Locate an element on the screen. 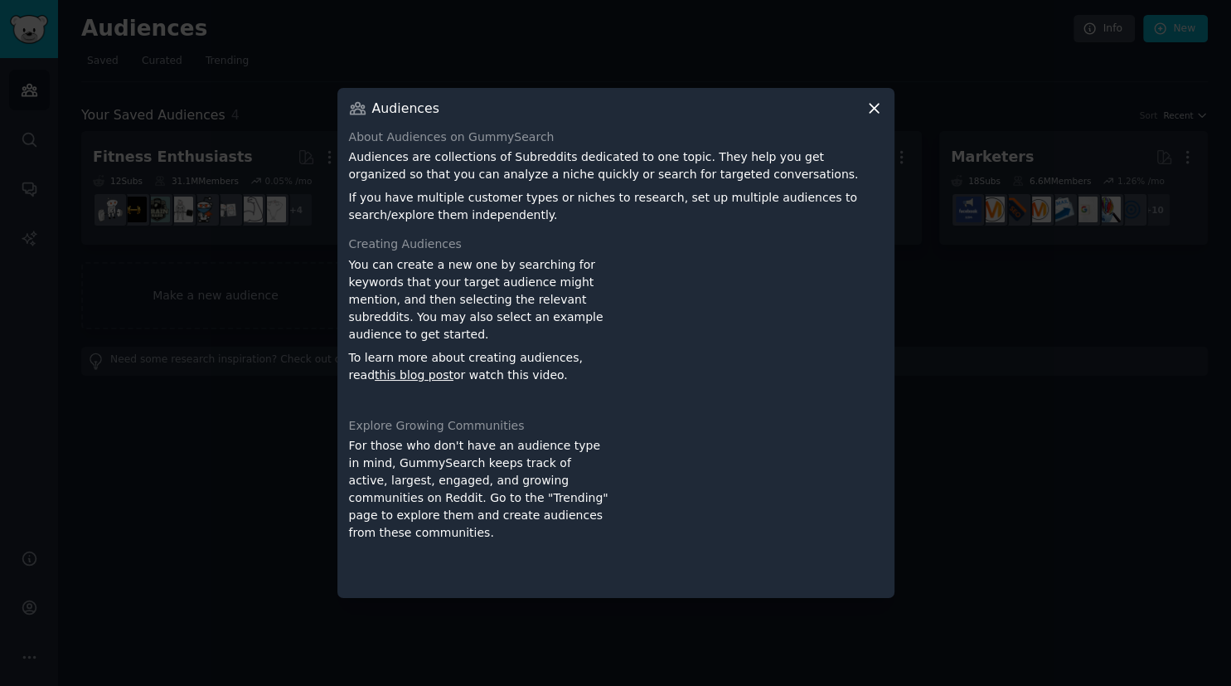 This screenshot has width=1231, height=686. p: You can create a new one by searching for keywords that your target audience might mention, and t... is located at coordinates (479, 299).